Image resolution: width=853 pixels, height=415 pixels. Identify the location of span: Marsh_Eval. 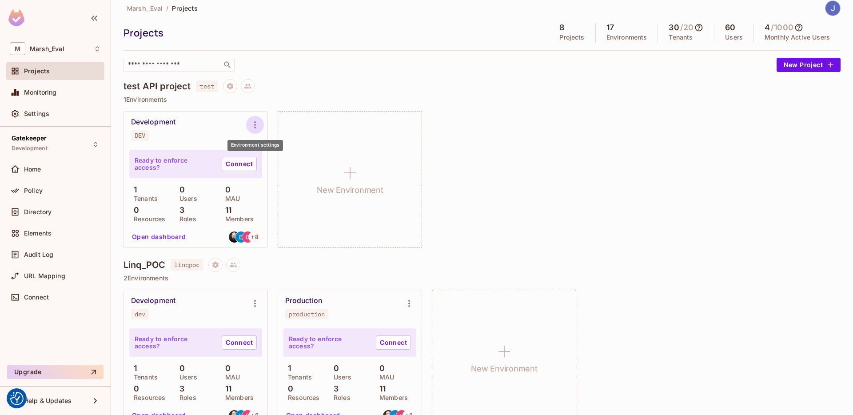
(145, 8).